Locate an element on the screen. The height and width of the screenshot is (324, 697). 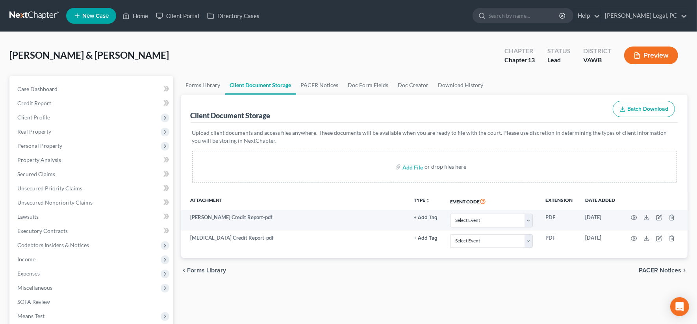
th: Date added is located at coordinates (600, 201).